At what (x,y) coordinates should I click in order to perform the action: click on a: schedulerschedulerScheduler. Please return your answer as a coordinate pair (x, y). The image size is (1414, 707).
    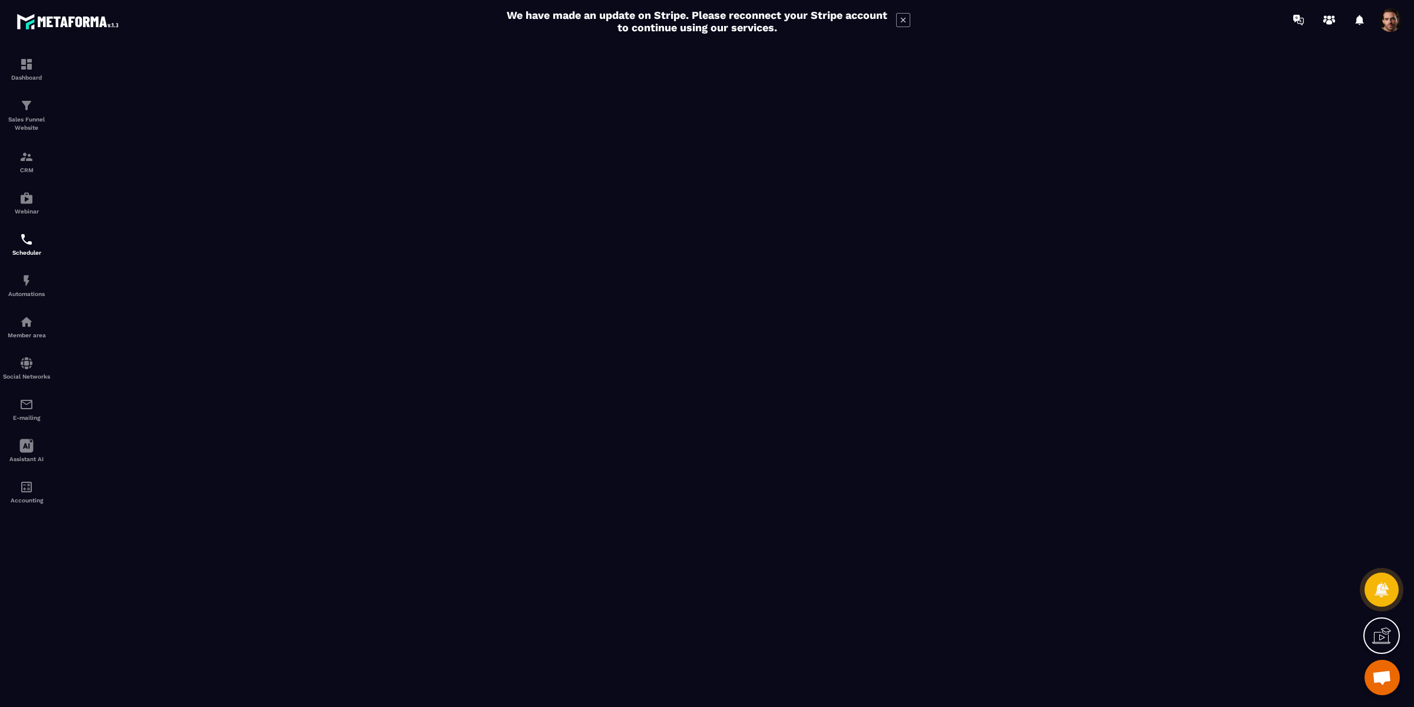
    Looking at the image, I should click on (27, 244).